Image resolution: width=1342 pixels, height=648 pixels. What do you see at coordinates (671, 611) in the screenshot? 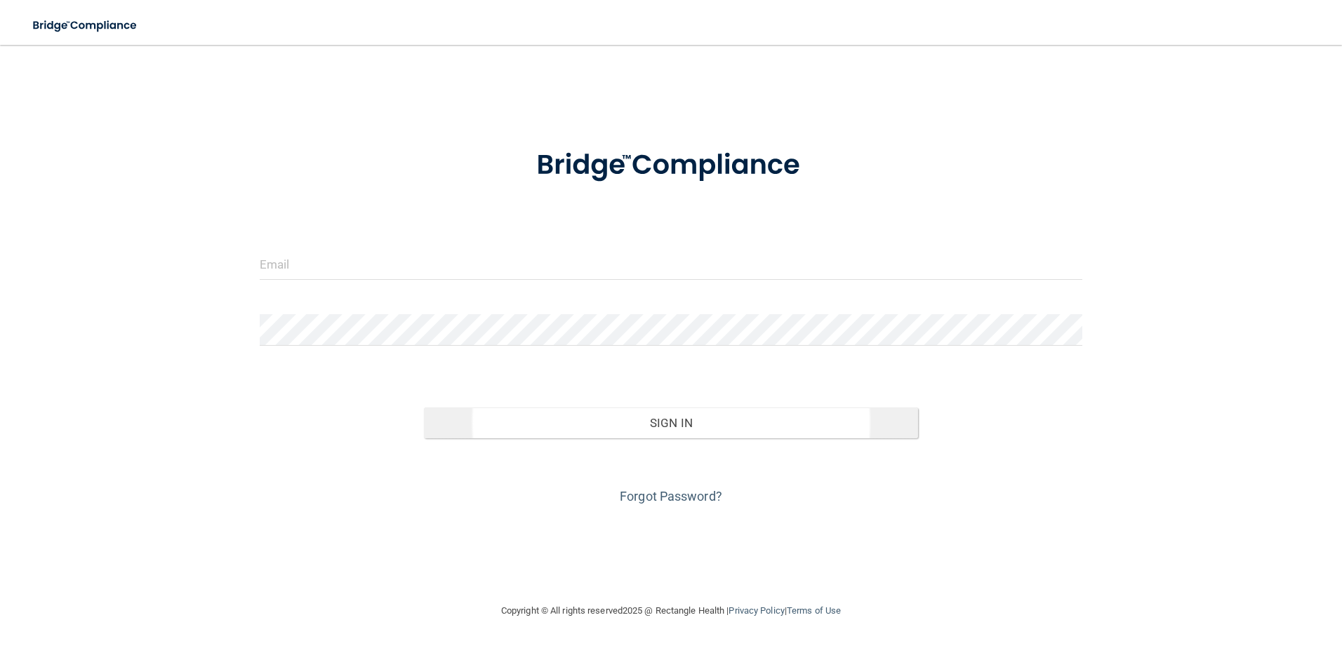
I see `div: Copyright © All rights reserved 2025 @ Rectangle Health | |` at bounding box center [671, 611].